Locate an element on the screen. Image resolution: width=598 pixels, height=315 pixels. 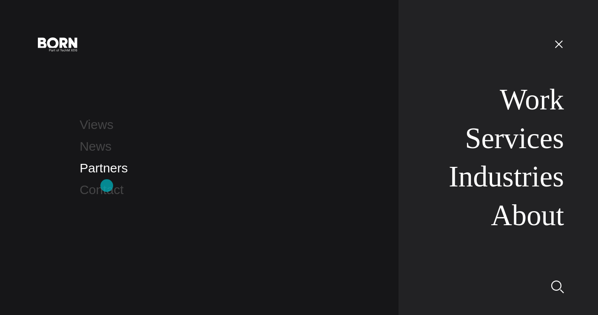
a: Partners is located at coordinates (103, 168).